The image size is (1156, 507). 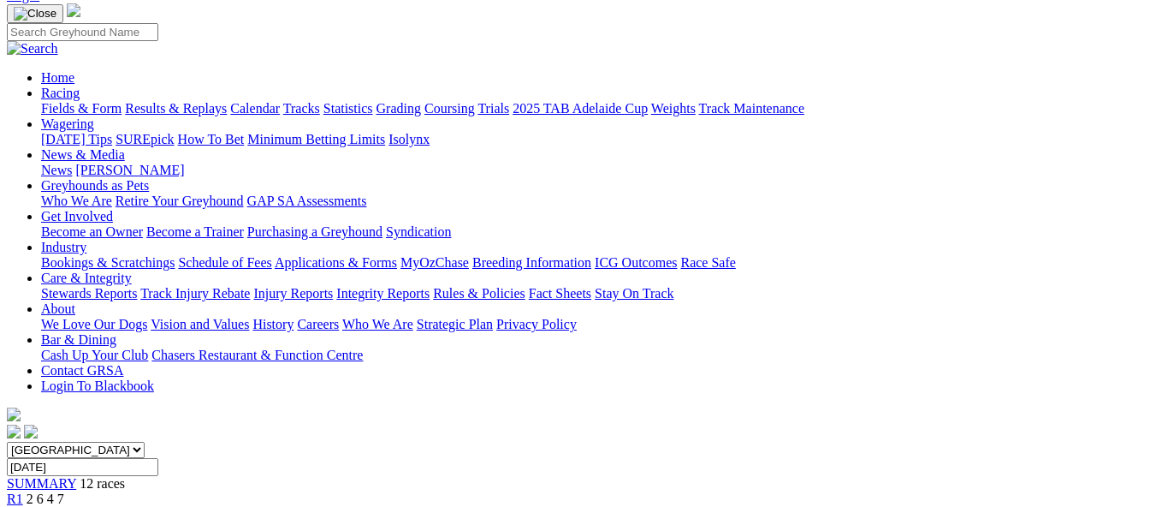 I want to click on a: Home, so click(x=57, y=77).